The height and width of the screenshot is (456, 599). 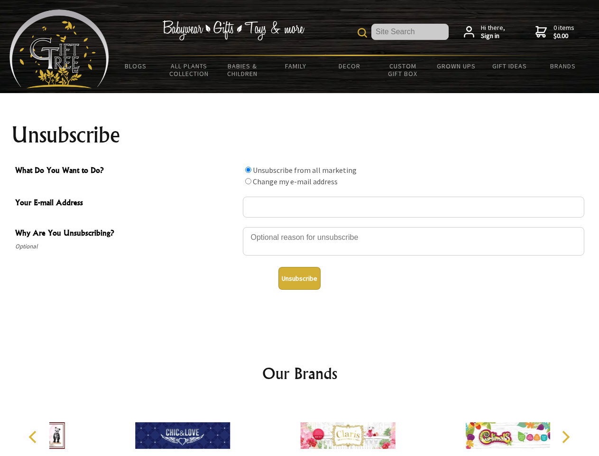 I want to click on a: Brands, so click(x=563, y=66).